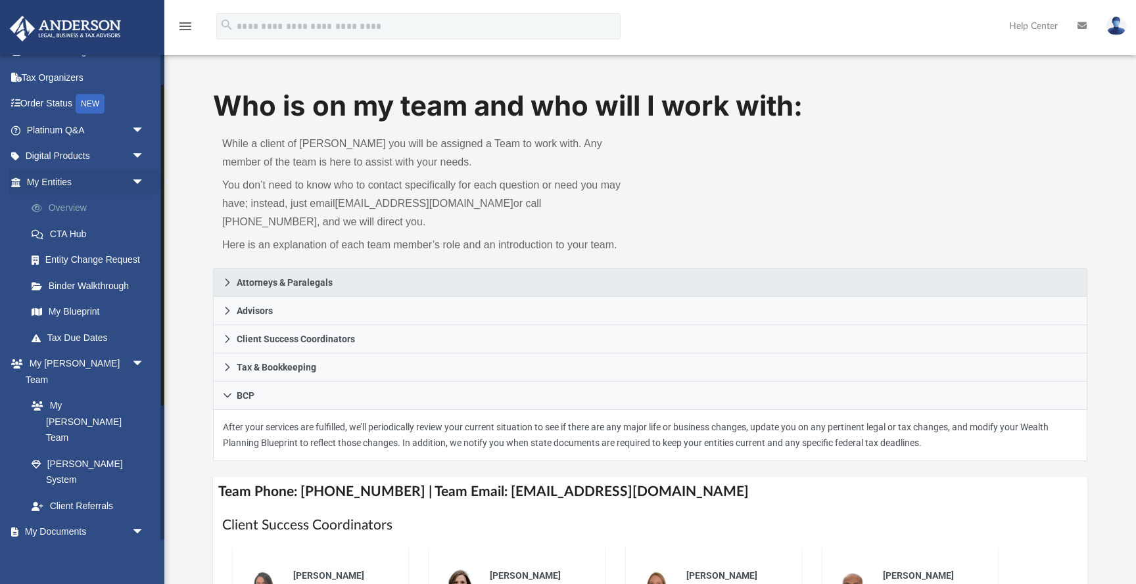  Describe the element at coordinates (245, 396) in the screenshot. I see `span: BCP` at that location.